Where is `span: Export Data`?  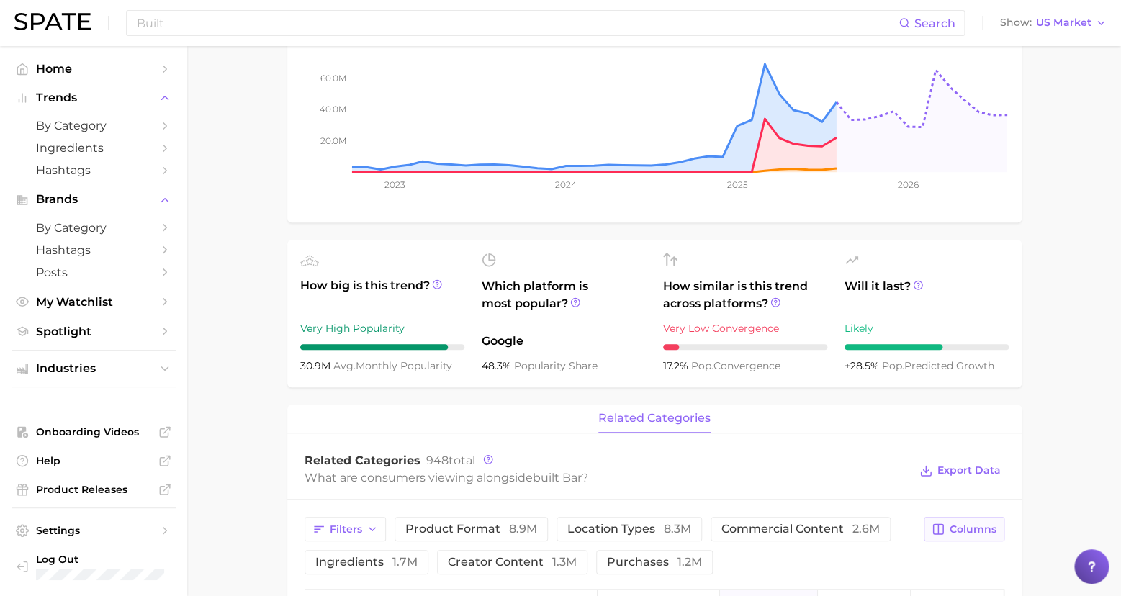
span: Export Data is located at coordinates (969, 470).